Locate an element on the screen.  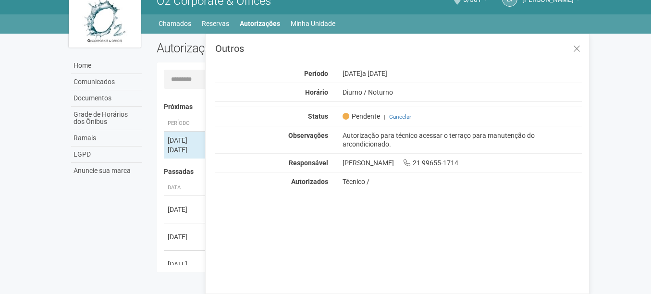
strong: Status is located at coordinates (318, 116).